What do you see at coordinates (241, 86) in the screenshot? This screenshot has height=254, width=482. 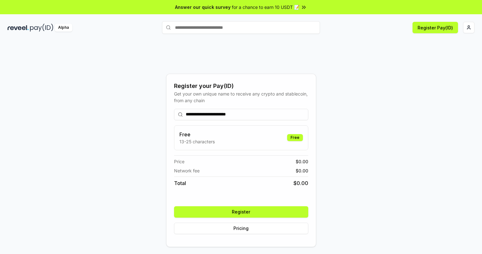 I see `div: Register your Pay(ID)` at bounding box center [241, 86].